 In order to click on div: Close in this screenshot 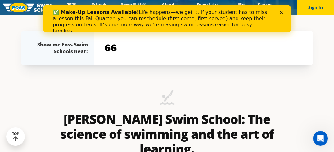, I will do `click(240, 7)`.